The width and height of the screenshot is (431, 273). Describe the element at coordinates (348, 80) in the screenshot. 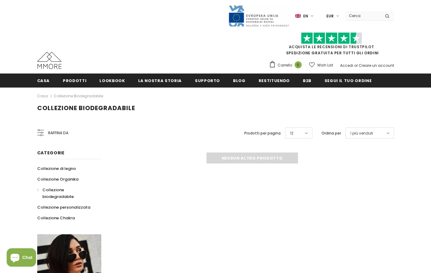

I see `a: Segui il tuo ordine` at that location.